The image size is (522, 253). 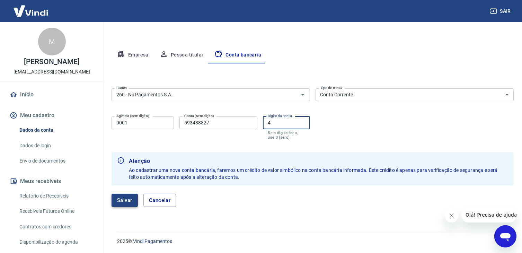 I want to click on a: Disponibilização de agenda, so click(x=56, y=242).